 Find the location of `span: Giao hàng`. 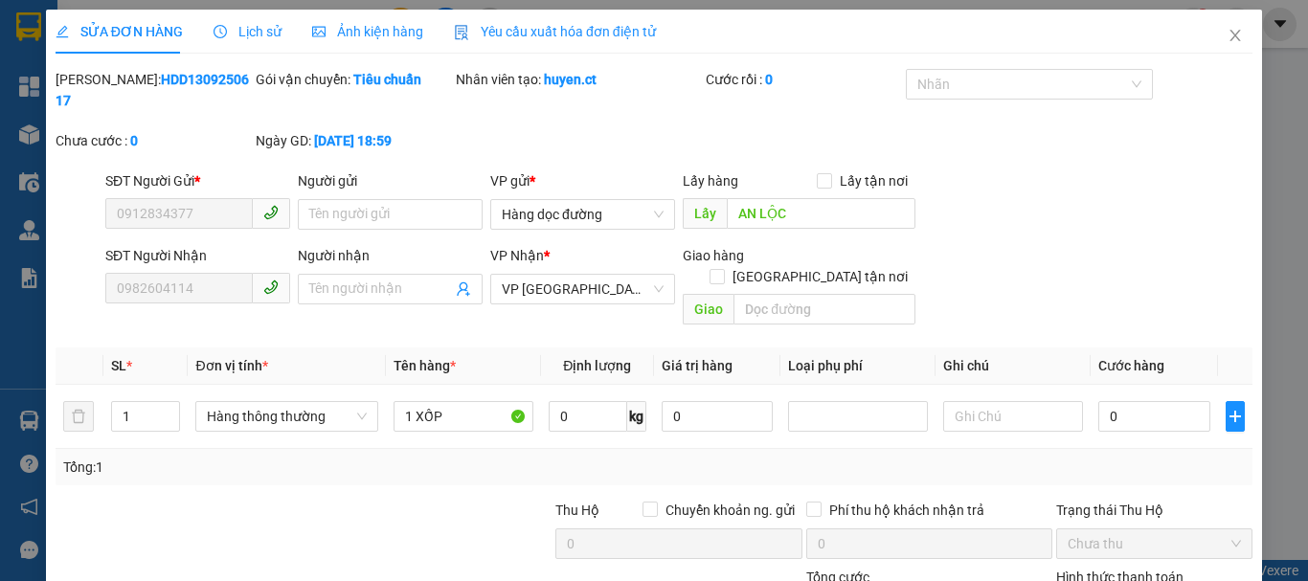

span: Giao hàng is located at coordinates (713, 256).